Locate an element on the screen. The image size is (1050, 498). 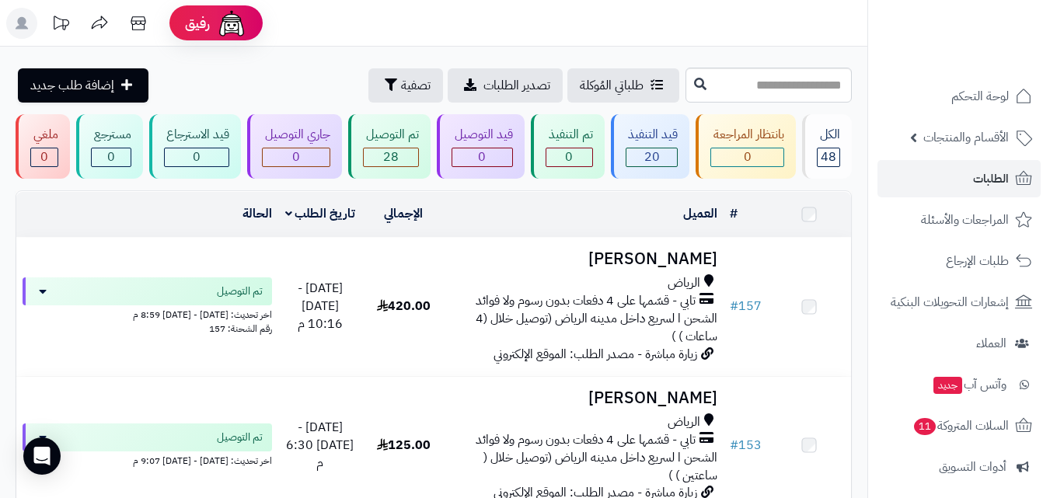
a: المراجعات والأسئلة is located at coordinates (959, 220).